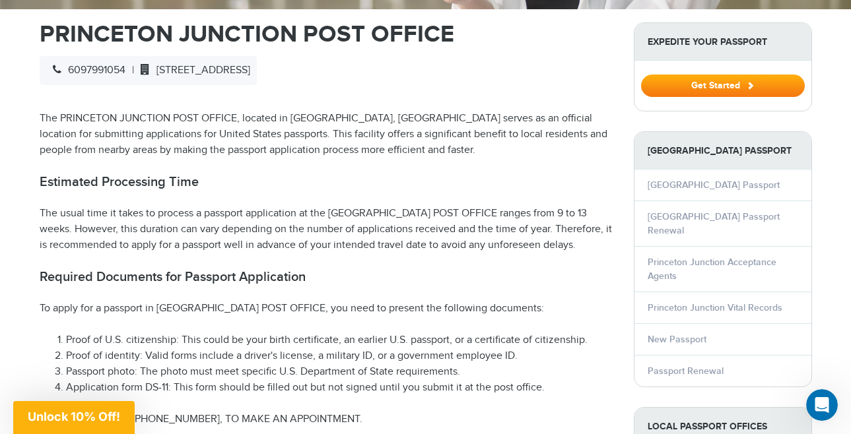 The width and height of the screenshot is (851, 434). What do you see at coordinates (327, 277) in the screenshot?
I see `h2: Required Documents for Passport Application` at bounding box center [327, 277].